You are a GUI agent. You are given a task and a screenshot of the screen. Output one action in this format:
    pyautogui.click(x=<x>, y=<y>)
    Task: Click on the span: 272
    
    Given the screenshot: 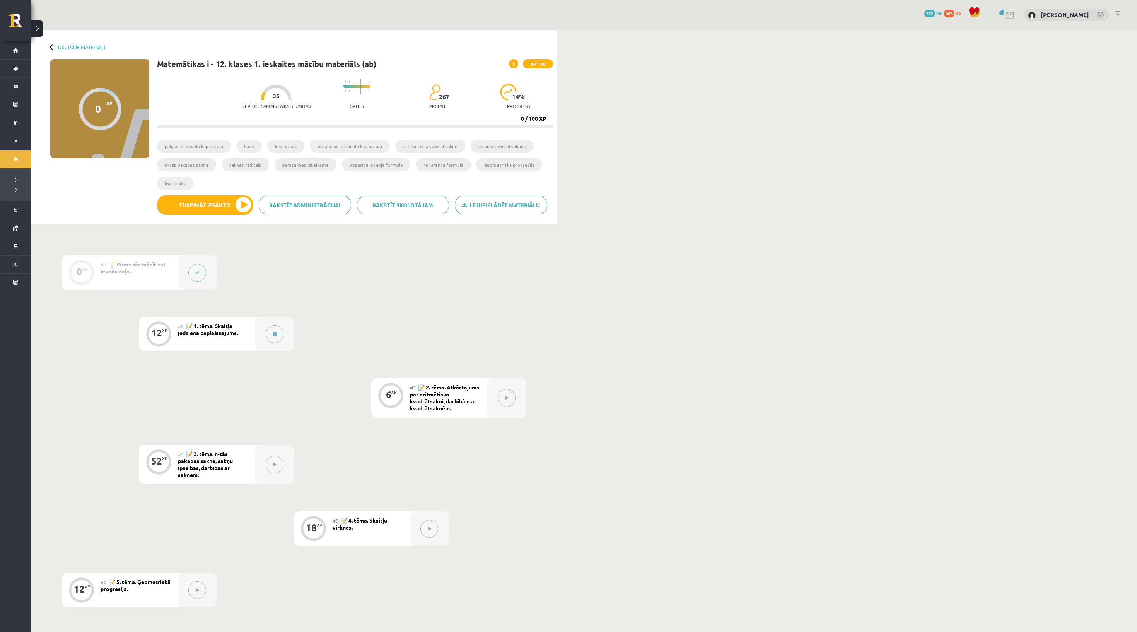 What is the action you would take?
    pyautogui.click(x=930, y=14)
    